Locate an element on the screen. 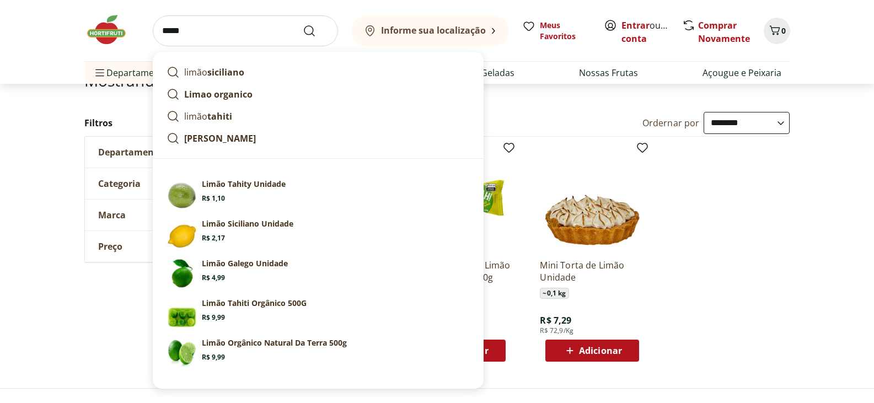  button: Adicionar is located at coordinates (592, 351).